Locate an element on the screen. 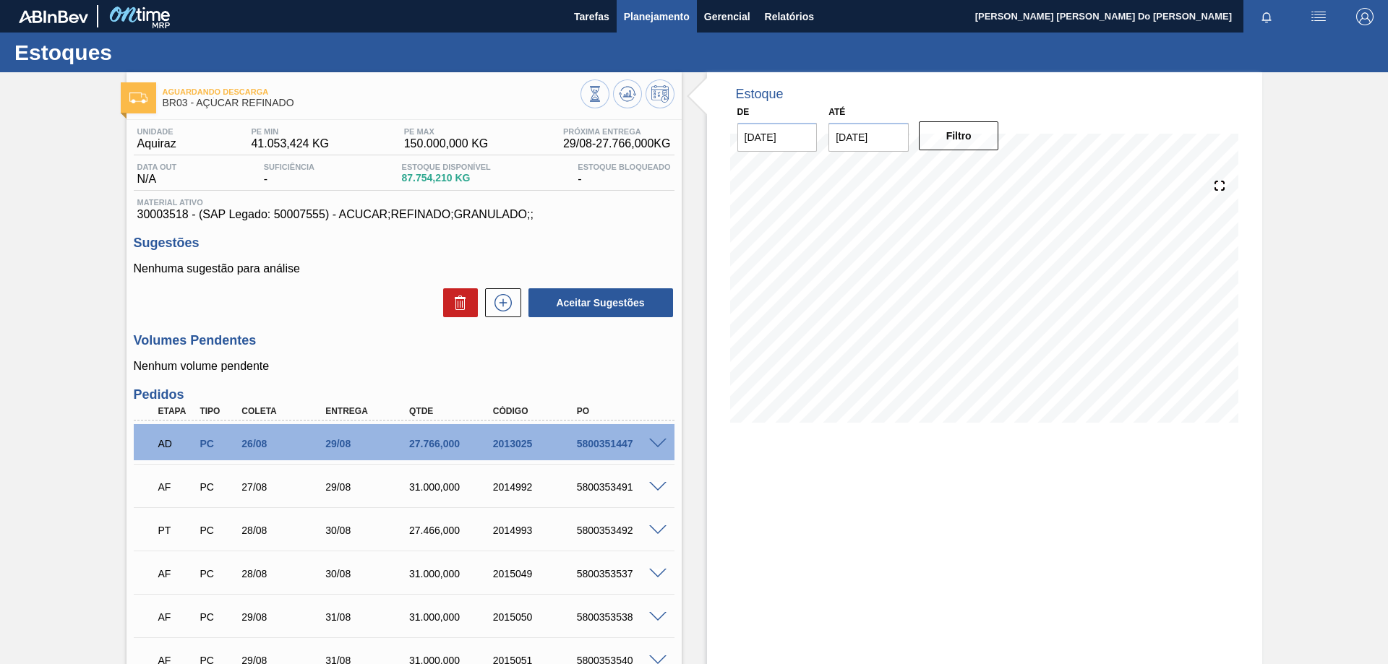 The width and height of the screenshot is (1388, 664). span: PE MAX is located at coordinates (446, 132).